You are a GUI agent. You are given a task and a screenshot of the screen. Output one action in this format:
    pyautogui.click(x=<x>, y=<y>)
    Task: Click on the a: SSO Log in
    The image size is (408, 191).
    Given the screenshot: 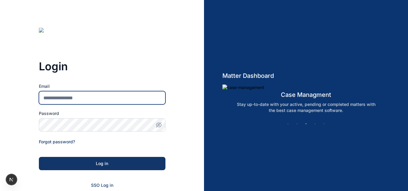 What is the action you would take?
    pyautogui.click(x=102, y=185)
    